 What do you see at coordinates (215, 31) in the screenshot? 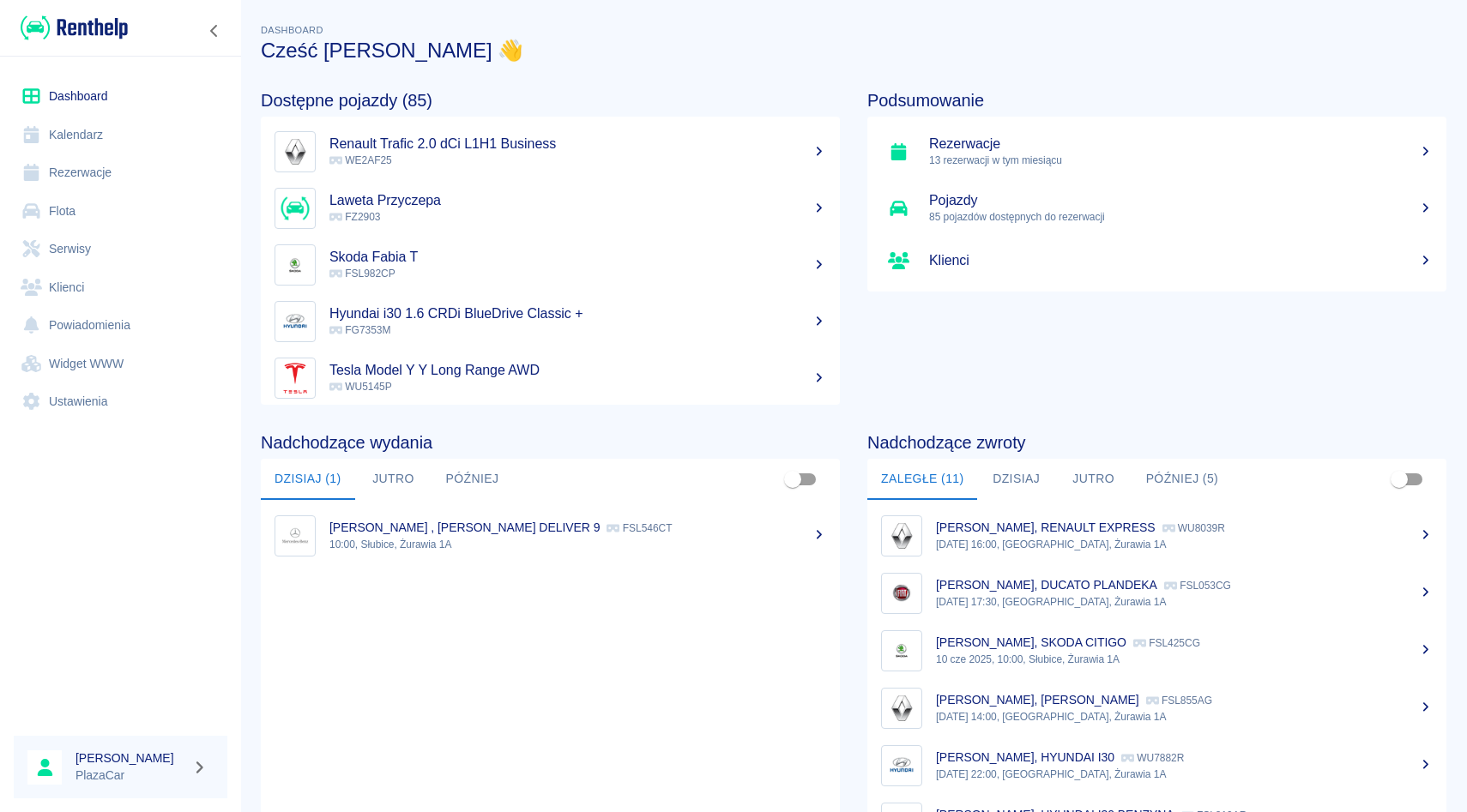
I see `button: Zwiń nawigację` at bounding box center [215, 31].